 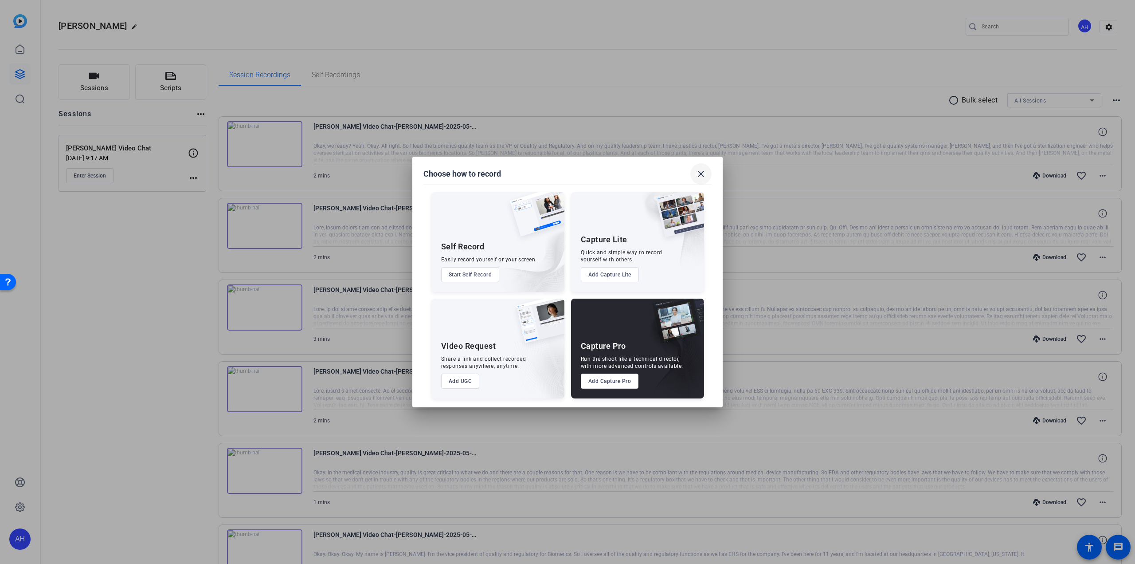 I want to click on img: embarkstudio-ugc-content.png, so click(x=539, y=362).